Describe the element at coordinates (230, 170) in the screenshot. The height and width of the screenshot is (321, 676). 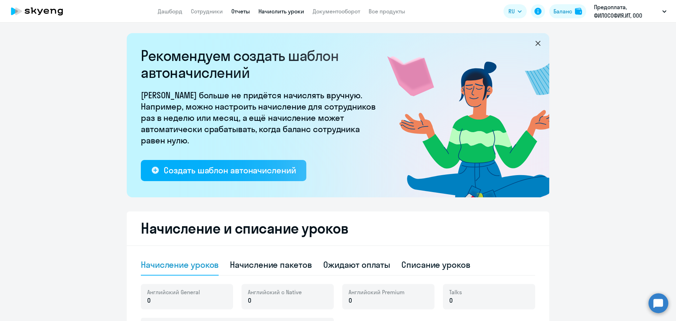
I see `div: Создать шаблон автоначислений` at that location.